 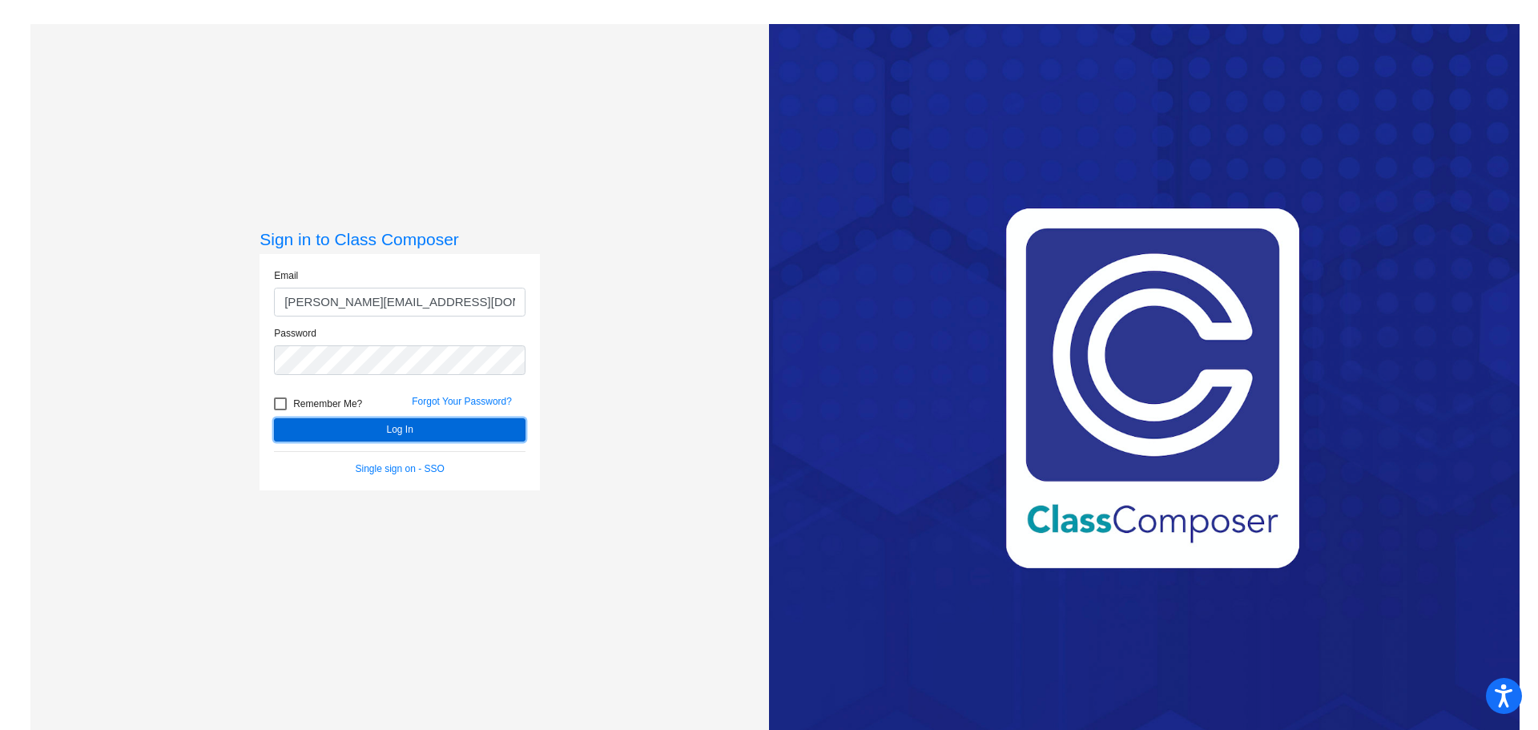 I want to click on label: Email, so click(x=286, y=276).